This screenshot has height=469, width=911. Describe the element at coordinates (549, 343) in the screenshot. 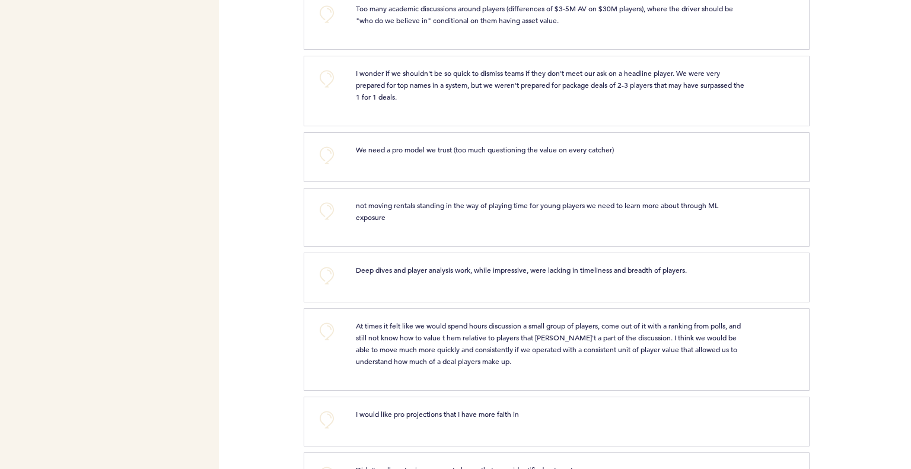

I see `span: At times it felt like we would spend hours discussion a small group of players, come out of it wi...` at that location.